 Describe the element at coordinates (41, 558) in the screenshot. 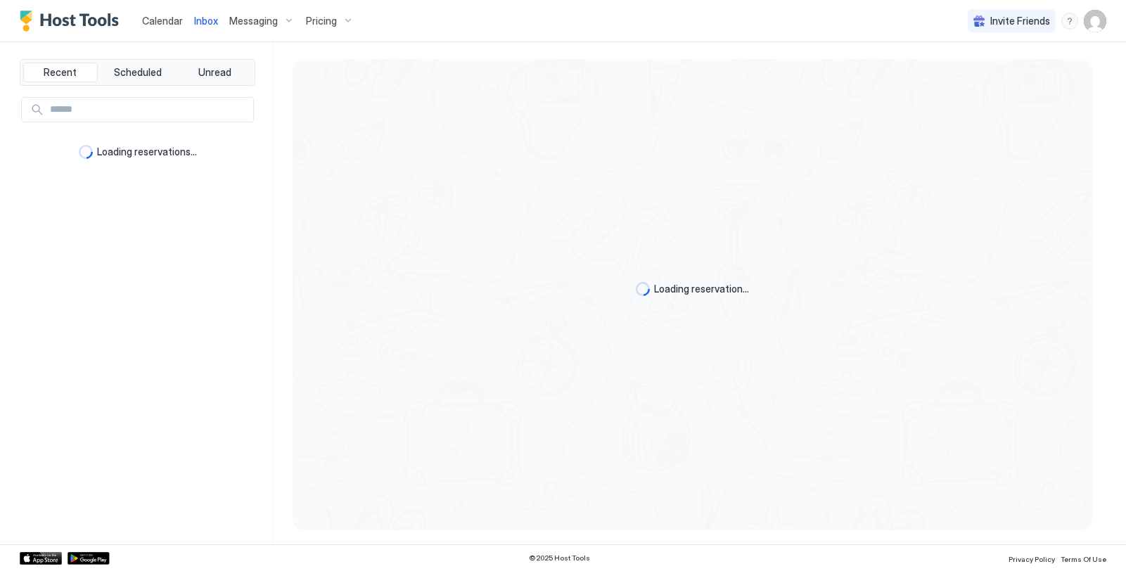

I see `div: App Store` at that location.